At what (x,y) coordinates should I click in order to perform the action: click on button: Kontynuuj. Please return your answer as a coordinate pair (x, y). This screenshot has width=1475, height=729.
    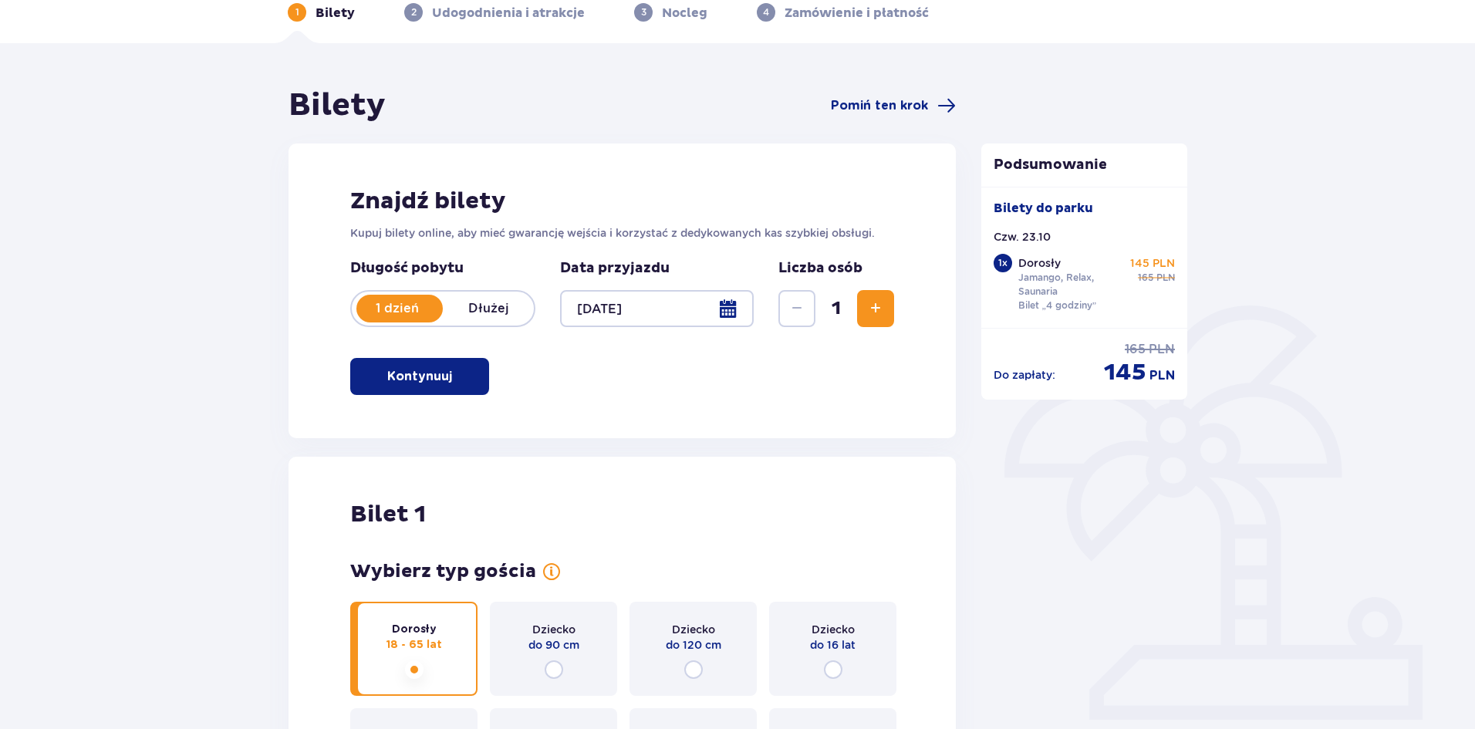
    Looking at the image, I should click on (420, 377).